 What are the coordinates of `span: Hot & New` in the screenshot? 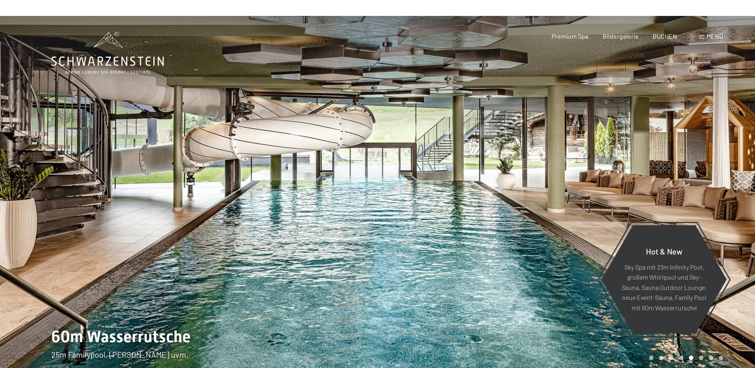 It's located at (665, 251).